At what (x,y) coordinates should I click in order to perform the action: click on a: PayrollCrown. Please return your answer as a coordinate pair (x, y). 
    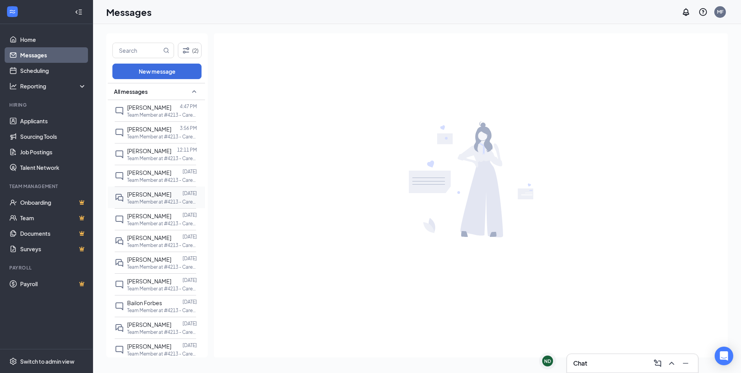
    Looking at the image, I should click on (53, 284).